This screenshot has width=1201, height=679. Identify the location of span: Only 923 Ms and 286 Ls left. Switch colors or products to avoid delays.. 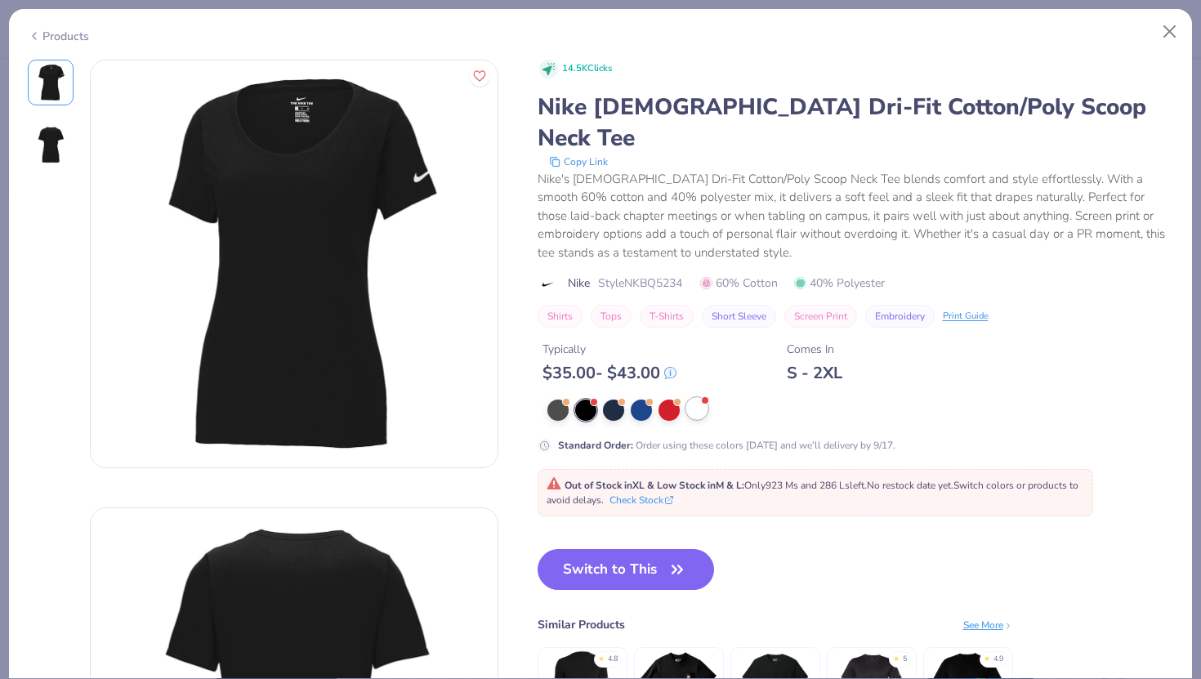
(812, 493).